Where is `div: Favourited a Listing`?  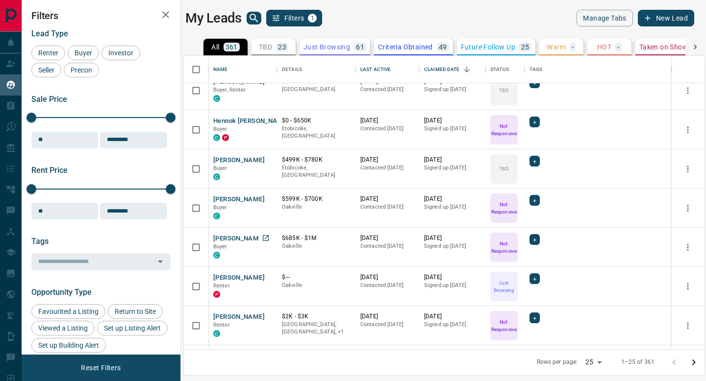 div: Favourited a Listing is located at coordinates (68, 312).